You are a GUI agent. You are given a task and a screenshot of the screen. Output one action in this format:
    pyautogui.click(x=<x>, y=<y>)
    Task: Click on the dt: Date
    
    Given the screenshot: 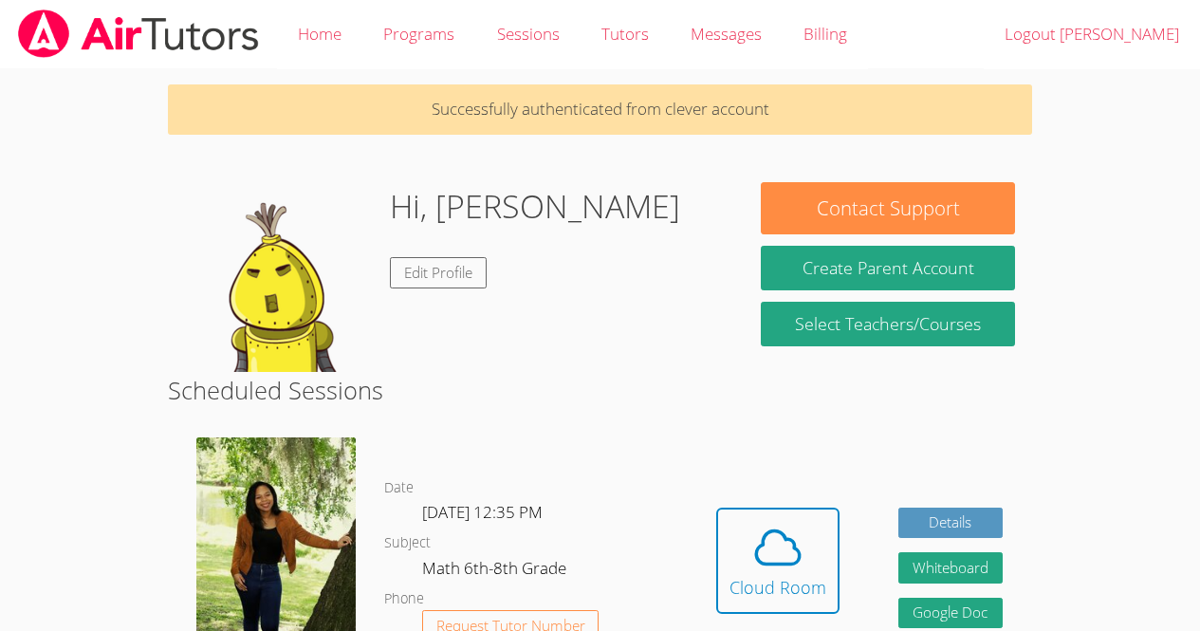 What is the action you would take?
    pyautogui.click(x=398, y=488)
    